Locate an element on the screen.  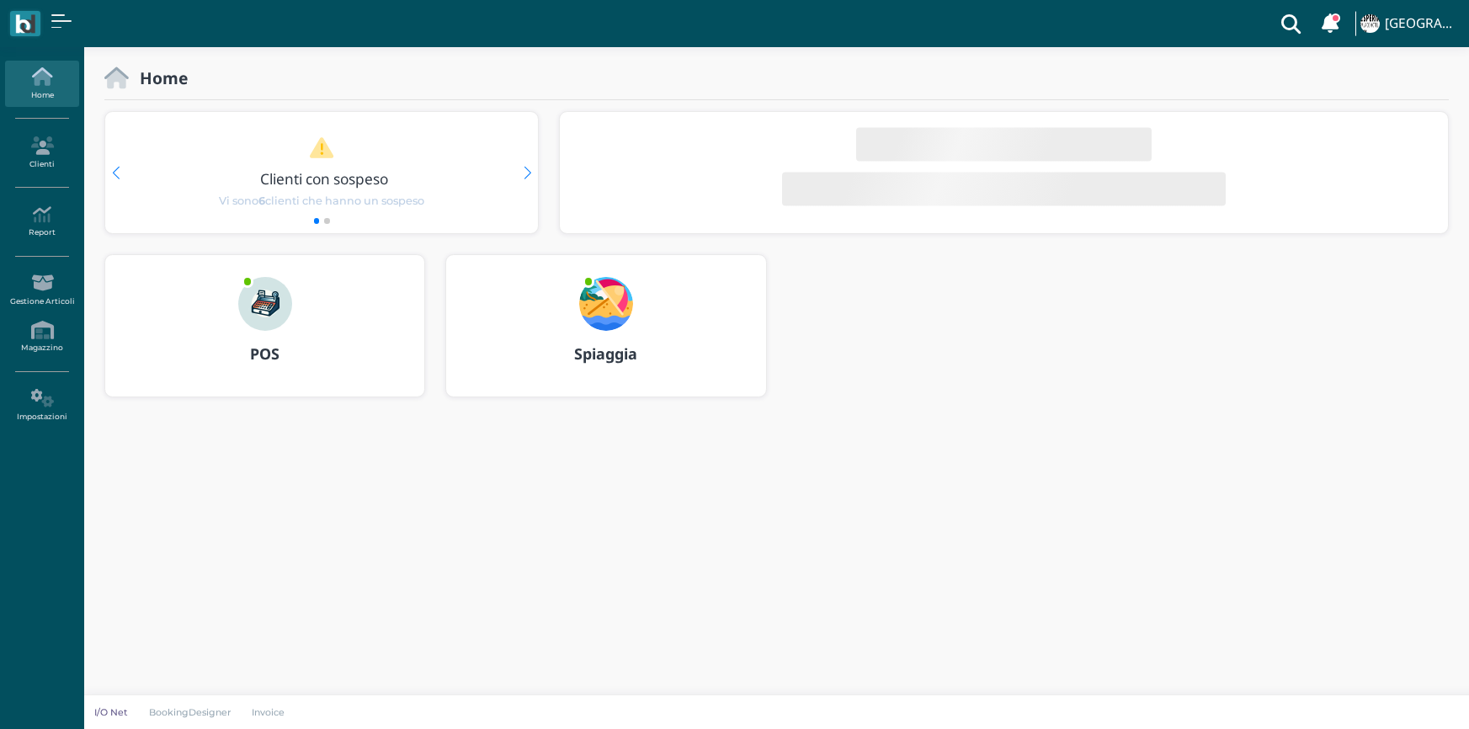
a: ... Spiaggia is located at coordinates (605, 336).